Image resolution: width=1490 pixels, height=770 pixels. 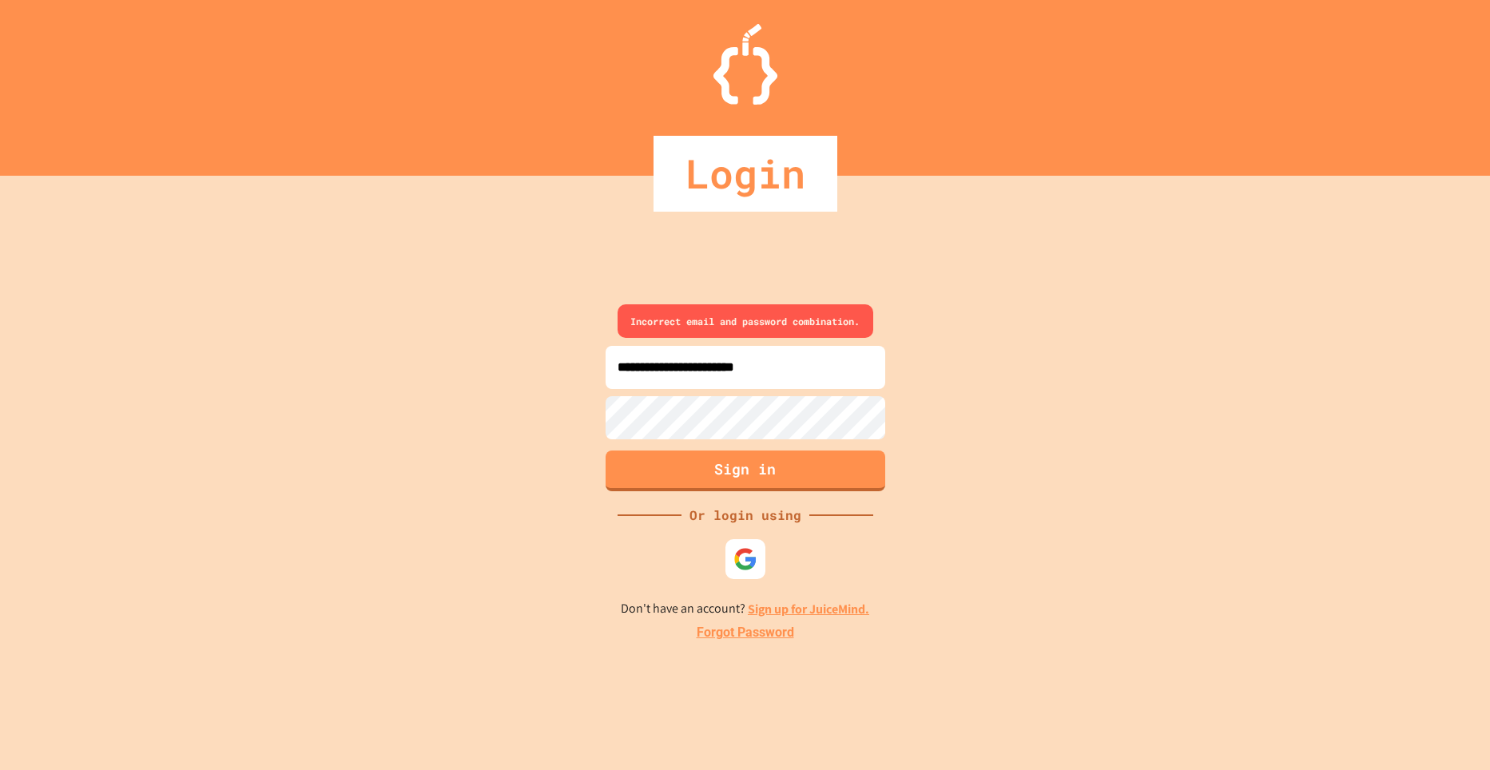 I want to click on a: Sign up for JuiceMind., so click(x=809, y=609).